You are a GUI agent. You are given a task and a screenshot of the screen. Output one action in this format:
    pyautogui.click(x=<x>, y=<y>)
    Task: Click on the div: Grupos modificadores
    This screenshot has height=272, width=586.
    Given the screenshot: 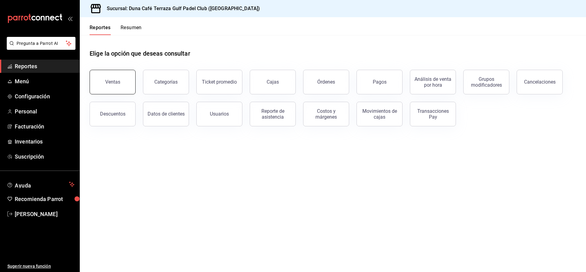 What is the action you would take?
    pyautogui.click(x=486, y=82)
    